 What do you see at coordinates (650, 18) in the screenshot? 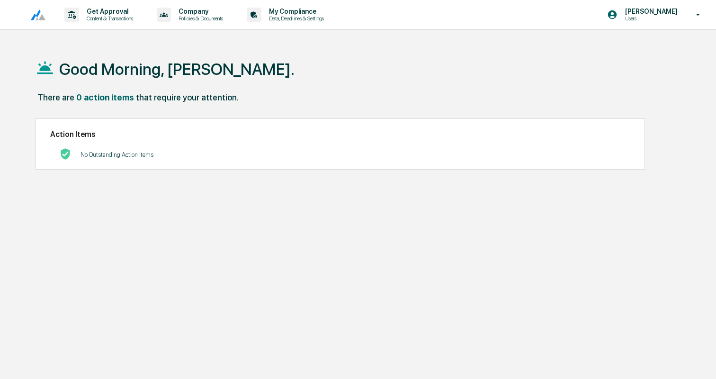
I see `p: Users` at bounding box center [650, 18].